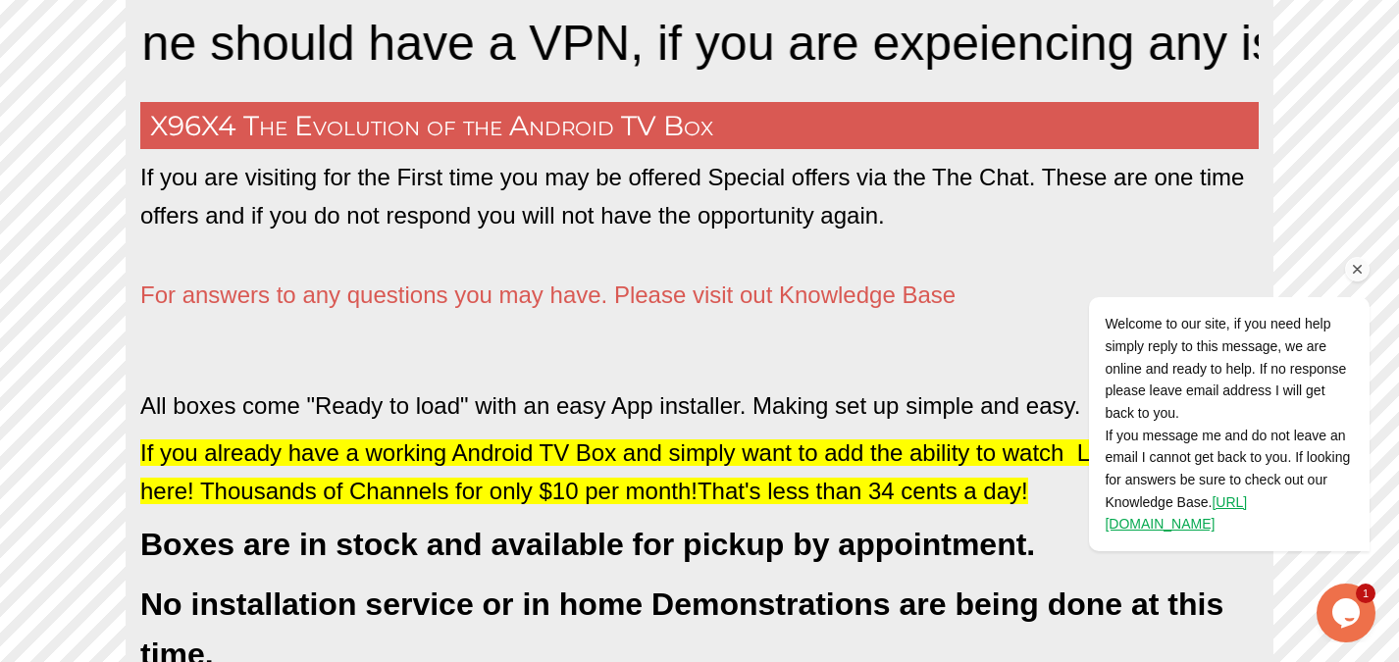 This screenshot has height=662, width=1399. I want to click on div: Chat attention grabber, so click(331, 148).